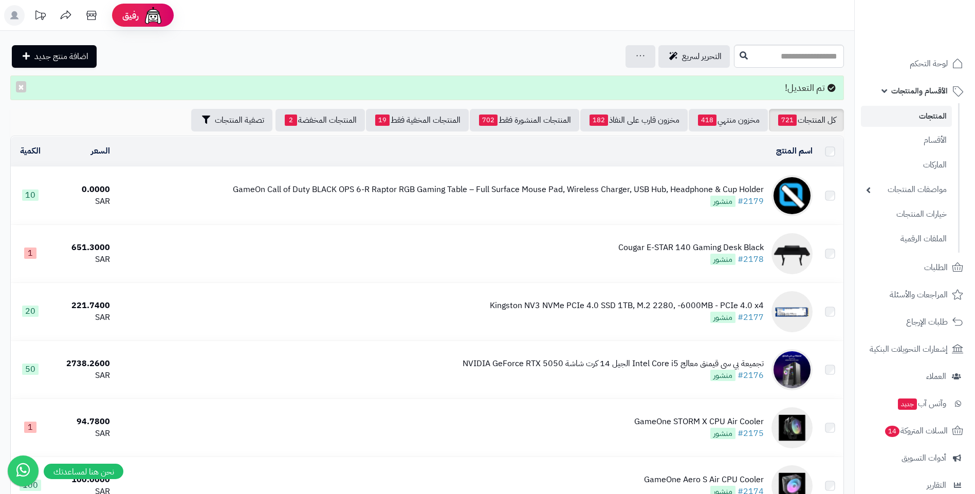 Image resolution: width=975 pixels, height=494 pixels. I want to click on img: GameOne STORM X CPU Air Cooler, so click(792, 428).